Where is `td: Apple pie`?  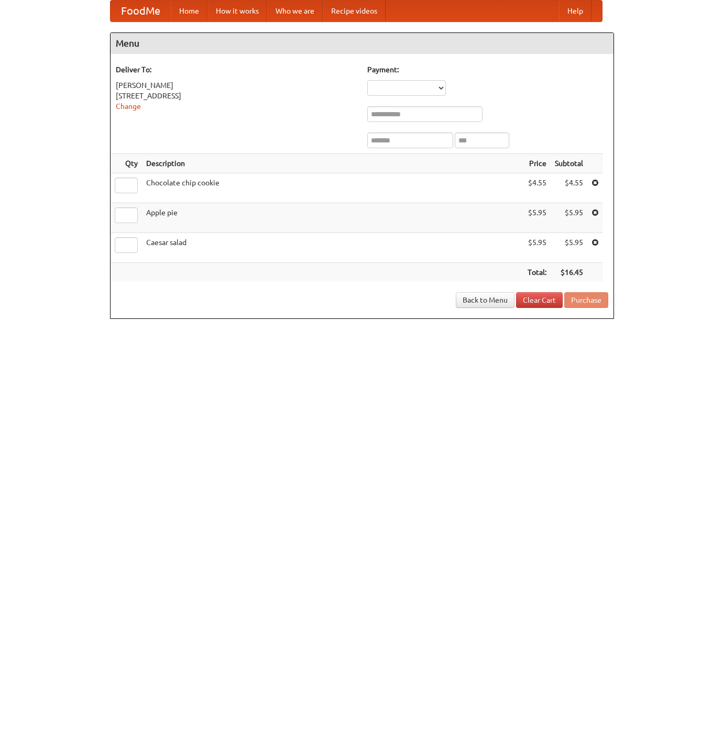 td: Apple pie is located at coordinates (333, 218).